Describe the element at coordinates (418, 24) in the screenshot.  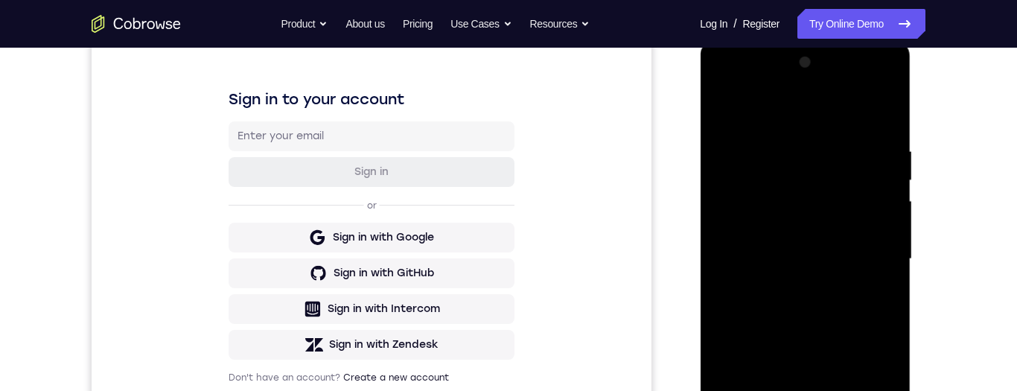
I see `a: Pricing` at that location.